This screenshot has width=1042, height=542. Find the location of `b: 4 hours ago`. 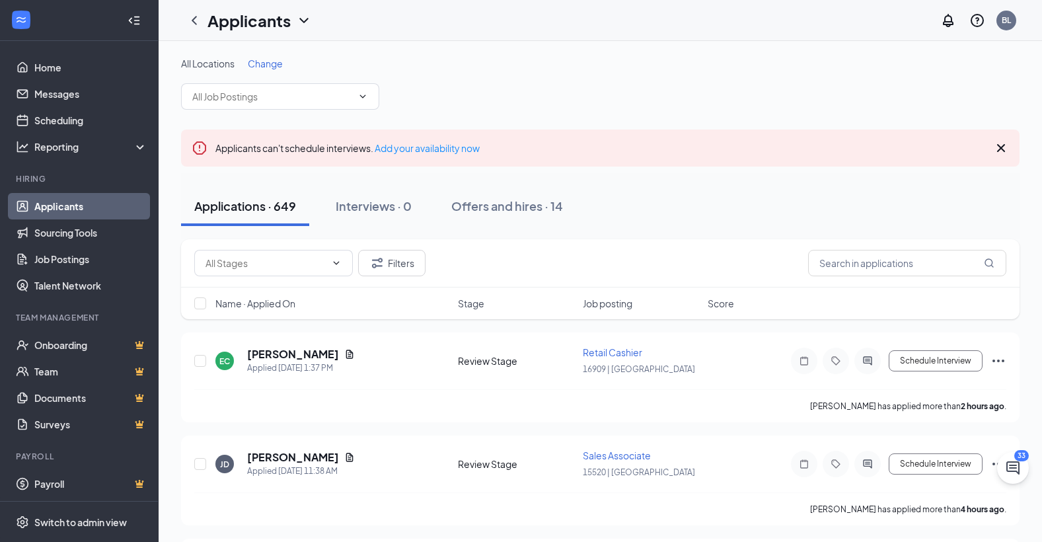

b: 4 hours ago is located at coordinates (983, 509).